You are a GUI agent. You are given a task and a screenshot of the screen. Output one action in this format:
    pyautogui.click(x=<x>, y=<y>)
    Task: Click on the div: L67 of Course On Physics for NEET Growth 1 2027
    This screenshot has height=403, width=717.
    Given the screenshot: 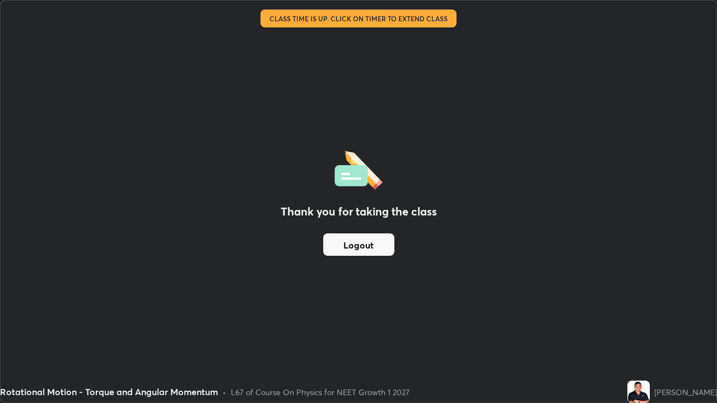 What is the action you would take?
    pyautogui.click(x=320, y=392)
    